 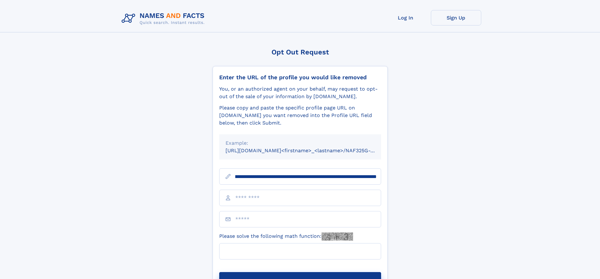 I want to click on img: Logo Names and Facts, so click(x=164, y=19).